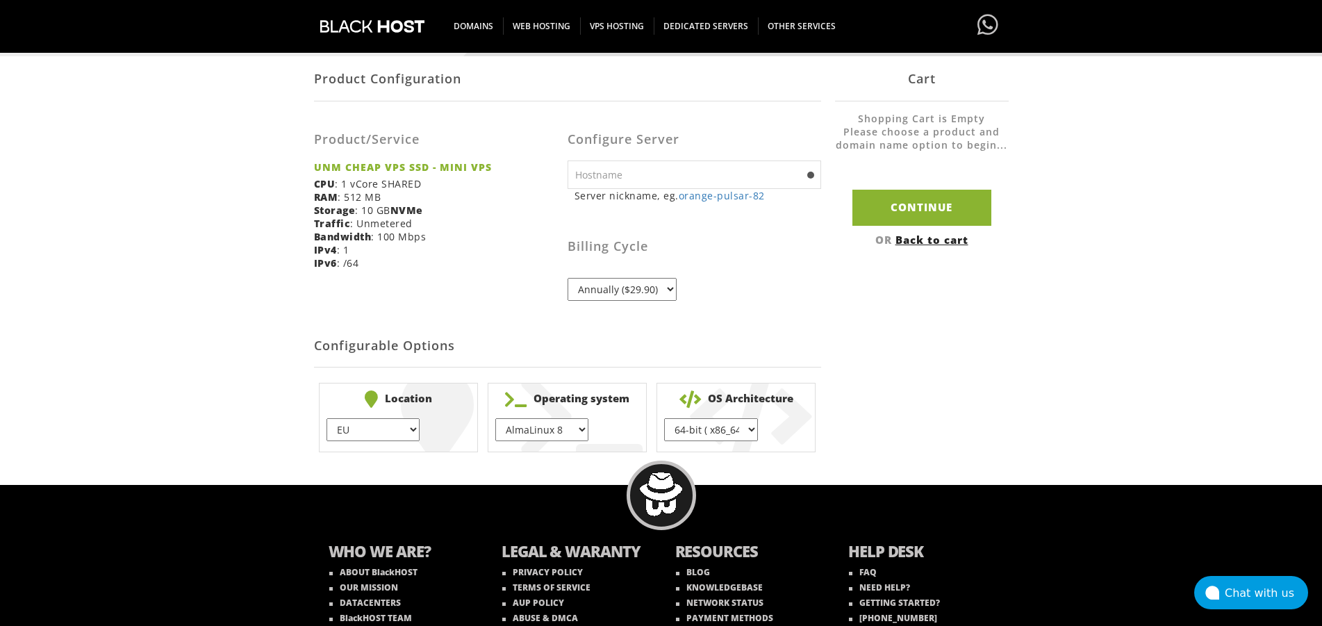 This screenshot has width=1322, height=626. Describe the element at coordinates (326, 197) in the screenshot. I see `b: RAM` at that location.